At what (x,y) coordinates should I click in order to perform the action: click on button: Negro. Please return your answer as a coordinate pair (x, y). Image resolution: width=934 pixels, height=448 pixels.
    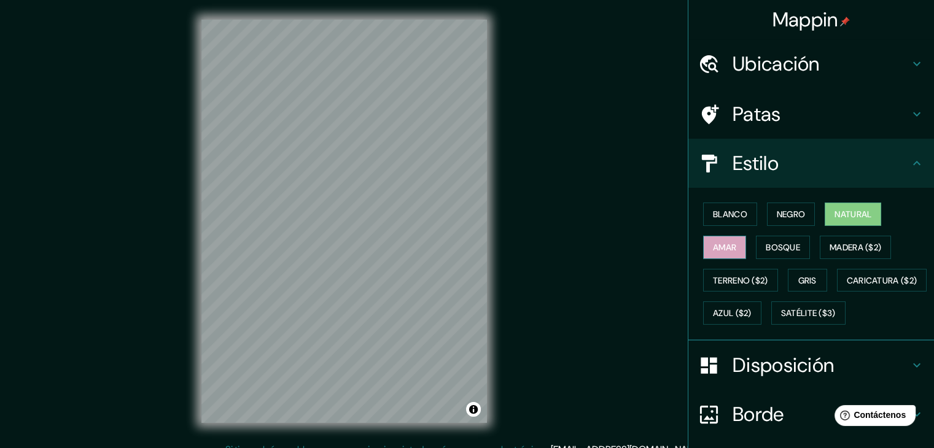
    Looking at the image, I should click on (791, 214).